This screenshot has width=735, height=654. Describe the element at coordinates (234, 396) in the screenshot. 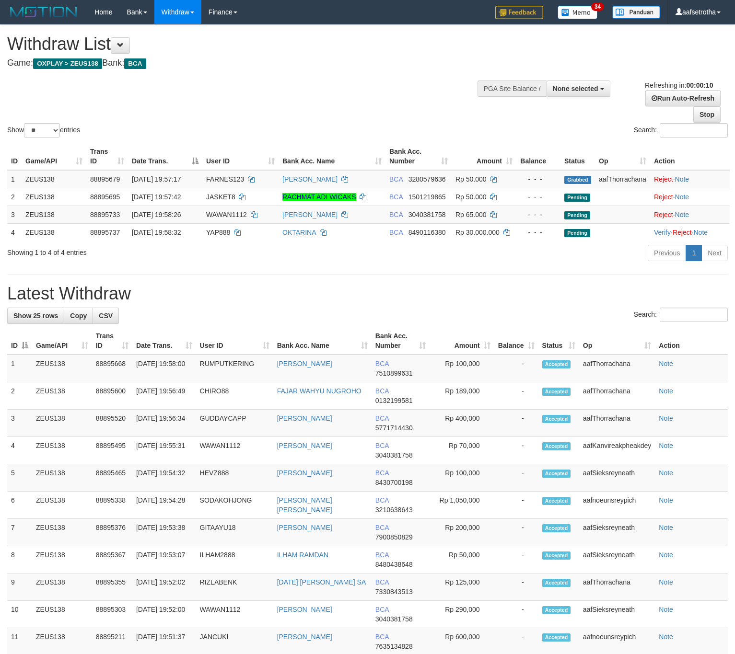

I see `td: CHIRO88` at that location.